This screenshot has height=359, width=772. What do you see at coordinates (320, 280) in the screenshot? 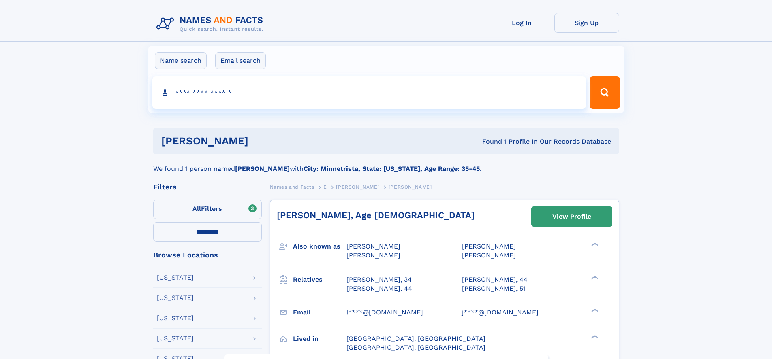
I see `h3: Relatives` at bounding box center [320, 280].